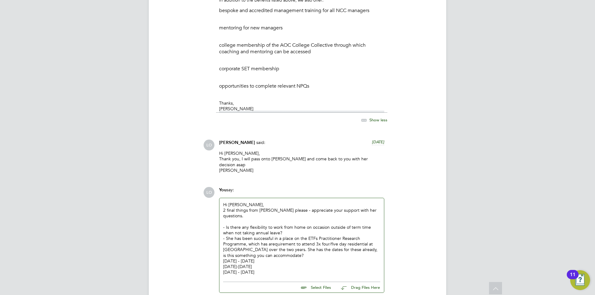  I want to click on p: corporate SET membership, so click(301, 69).